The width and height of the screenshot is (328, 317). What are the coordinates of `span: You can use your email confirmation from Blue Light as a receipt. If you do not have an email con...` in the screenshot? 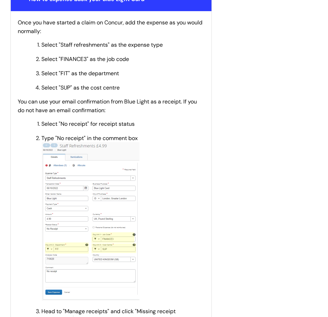 It's located at (107, 106).